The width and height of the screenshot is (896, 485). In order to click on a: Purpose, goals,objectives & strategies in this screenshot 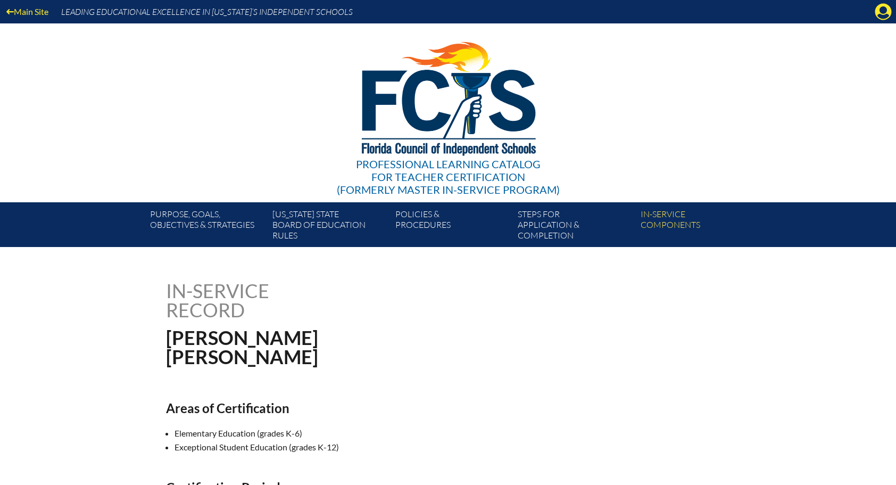, I will do `click(207, 227)`.